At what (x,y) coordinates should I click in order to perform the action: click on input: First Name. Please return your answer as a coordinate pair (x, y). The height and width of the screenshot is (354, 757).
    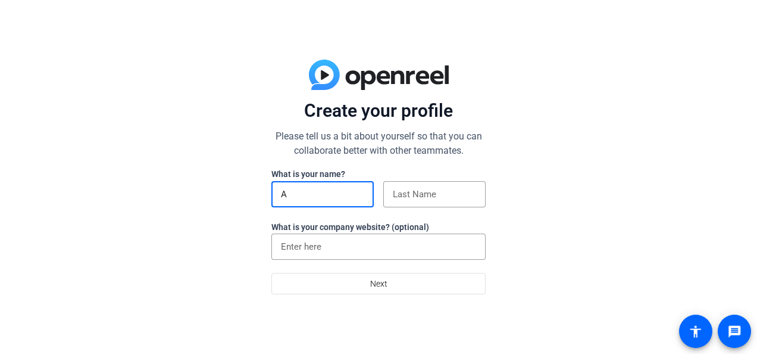
    Looking at the image, I should click on (323, 194).